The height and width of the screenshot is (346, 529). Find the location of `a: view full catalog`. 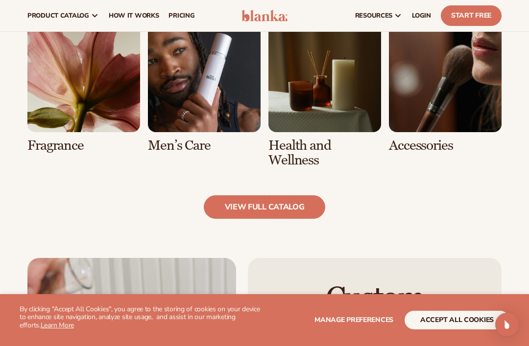

a: view full catalog is located at coordinates (265, 207).